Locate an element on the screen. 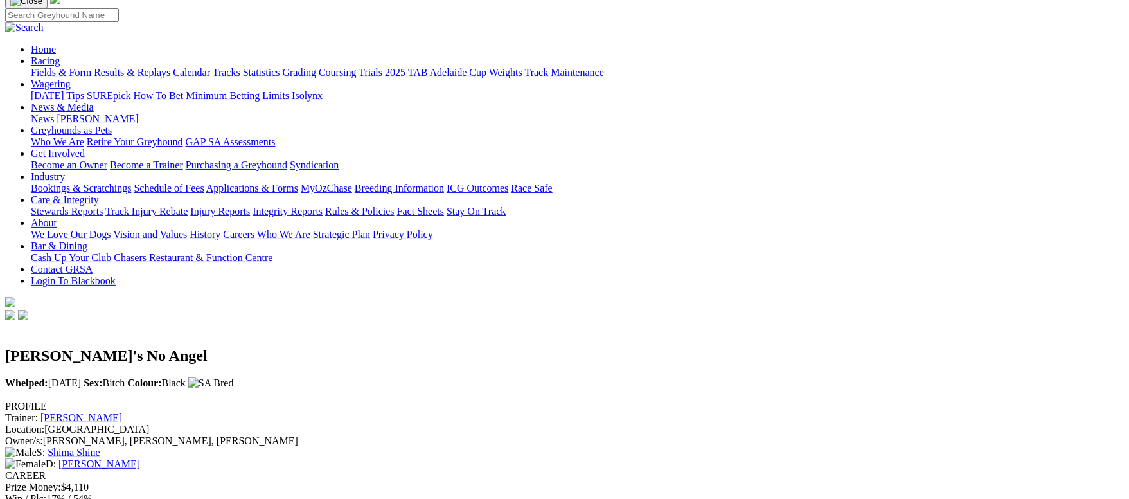 Image resolution: width=1129 pixels, height=499 pixels. a: Minimum Betting Limits is located at coordinates (237, 95).